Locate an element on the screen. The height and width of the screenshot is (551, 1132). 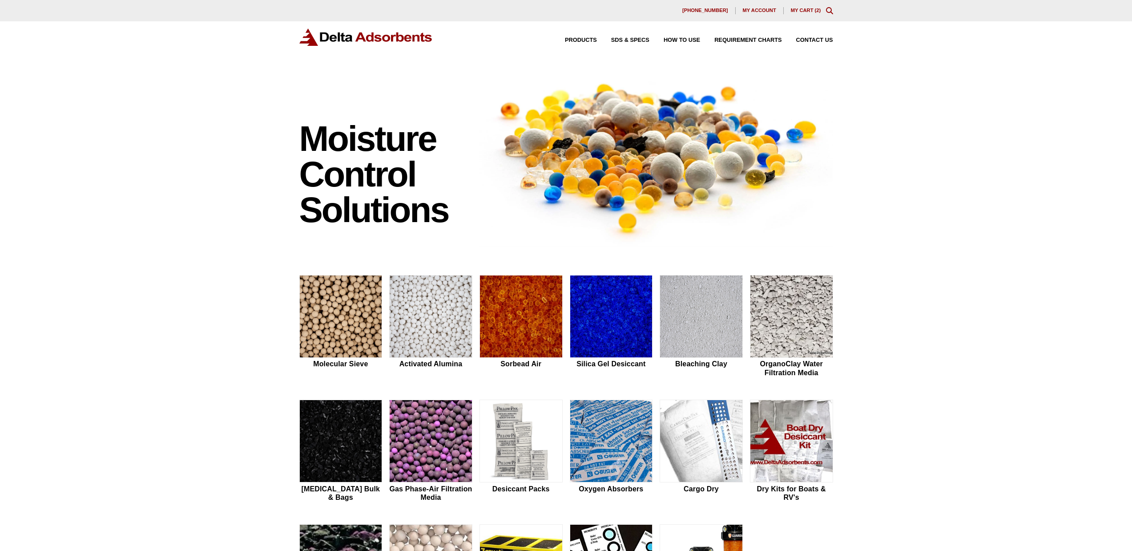
a: SDS & SPECS is located at coordinates (623, 40).